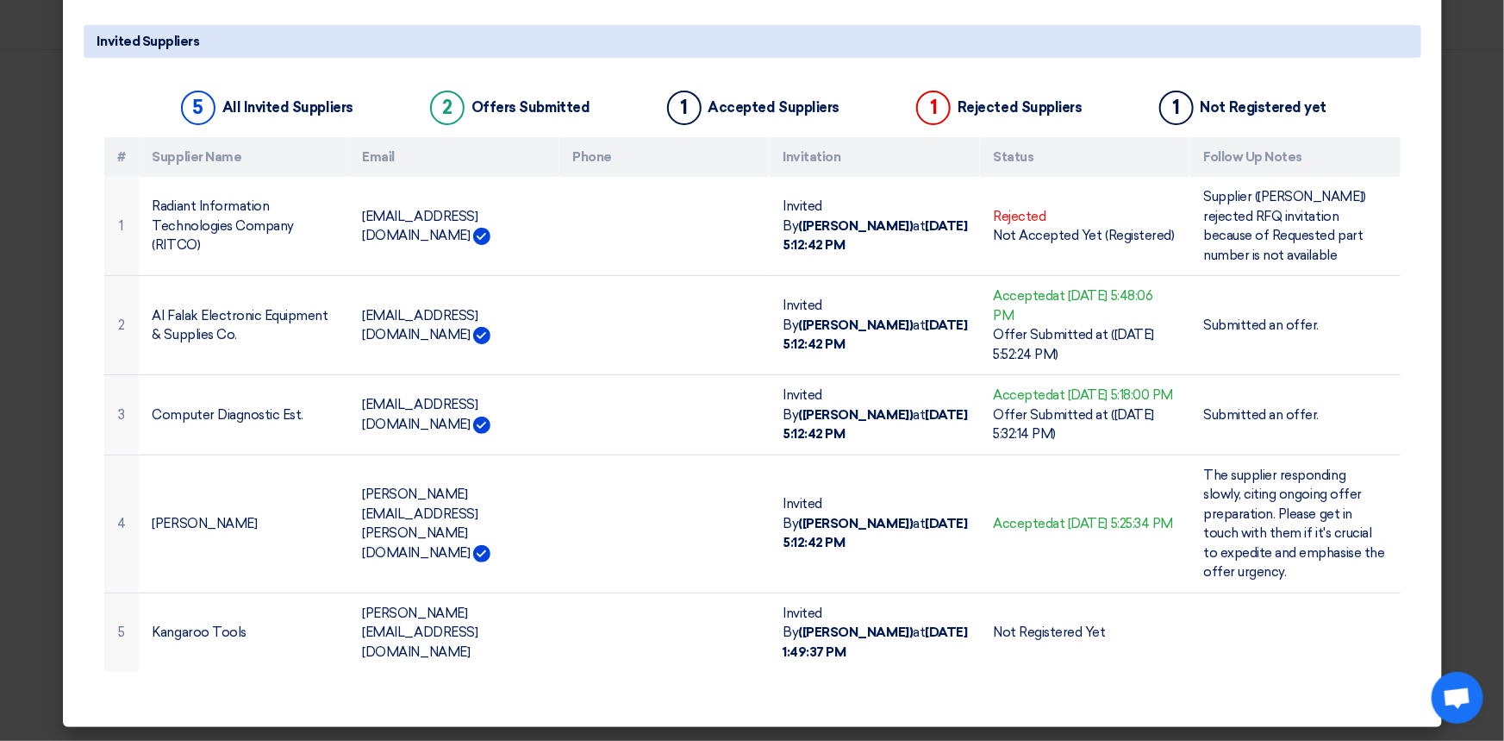 This screenshot has height=741, width=1504. Describe the element at coordinates (244, 226) in the screenshot. I see `td: Radiant Information Technologies Company (RITCO)` at that location.